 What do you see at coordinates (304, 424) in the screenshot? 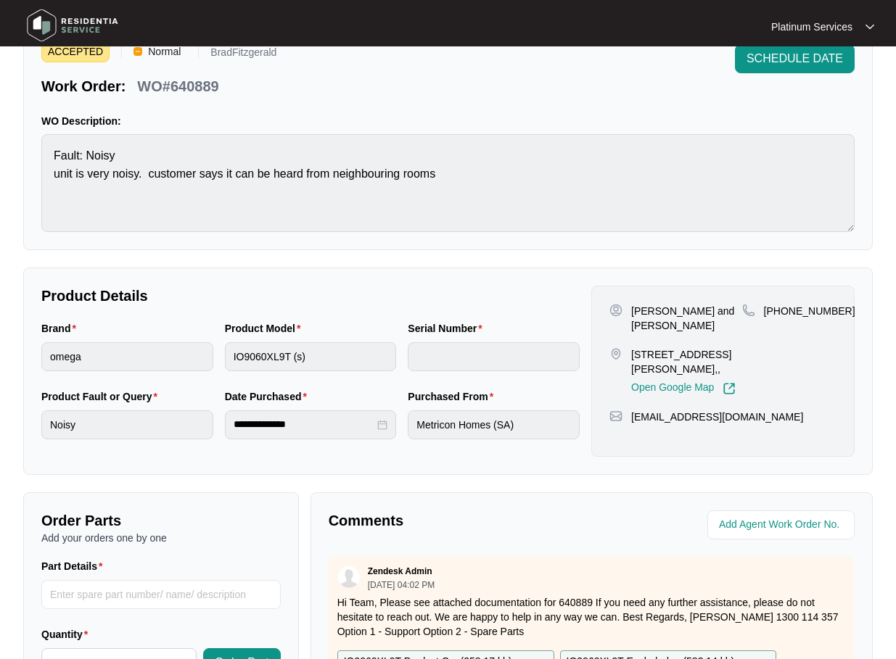
I see `input: Date Purchased` at bounding box center [304, 424].